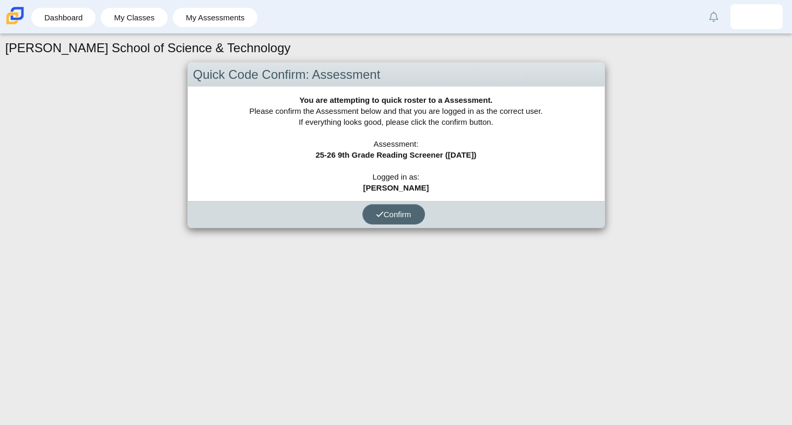  Describe the element at coordinates (396, 143) in the screenshot. I see `div: Please confirm the Assessment below and that you are logged in as the correct user. If everything...` at that location.